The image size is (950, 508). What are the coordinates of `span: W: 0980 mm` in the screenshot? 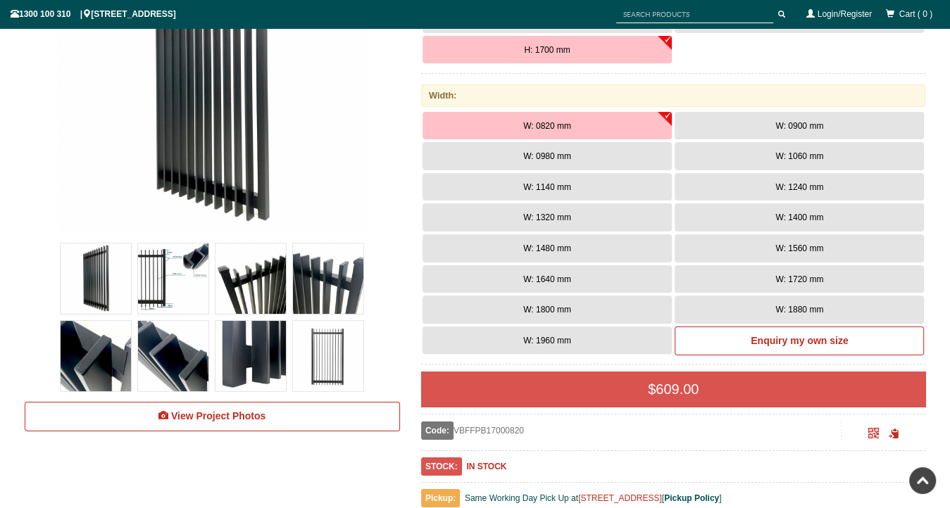 It's located at (547, 156).